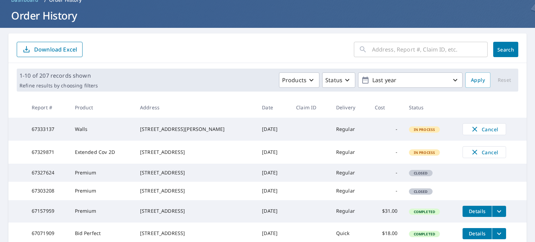 This screenshot has height=242, width=535. What do you see at coordinates (55, 49) in the screenshot?
I see `p: Download Excel` at bounding box center [55, 49].